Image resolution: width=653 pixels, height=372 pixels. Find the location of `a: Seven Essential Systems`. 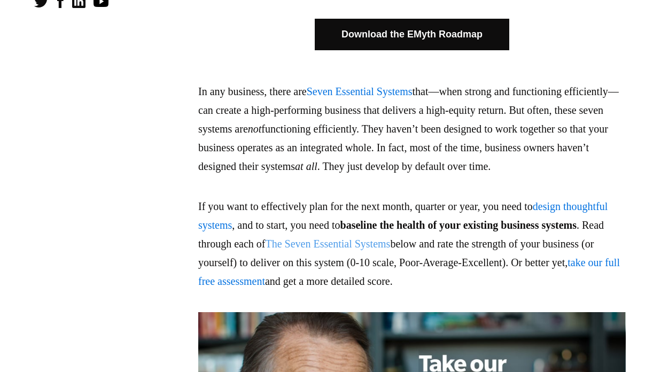

a: Seven Essential Systems is located at coordinates (360, 91).